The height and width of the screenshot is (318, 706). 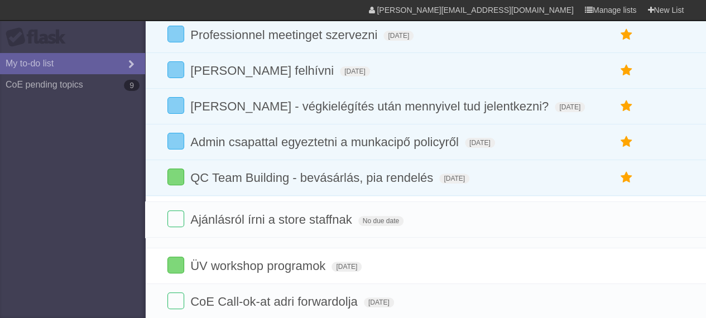 What do you see at coordinates (326, 142) in the screenshot?
I see `span: Admin csapattal egyeztetni a munkacipő policyről` at bounding box center [326, 142].